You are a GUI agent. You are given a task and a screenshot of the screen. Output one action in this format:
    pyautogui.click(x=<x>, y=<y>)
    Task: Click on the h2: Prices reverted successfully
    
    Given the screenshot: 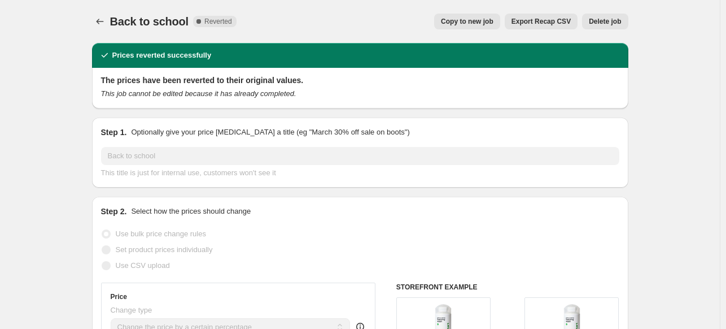 What is the action you would take?
    pyautogui.click(x=162, y=55)
    